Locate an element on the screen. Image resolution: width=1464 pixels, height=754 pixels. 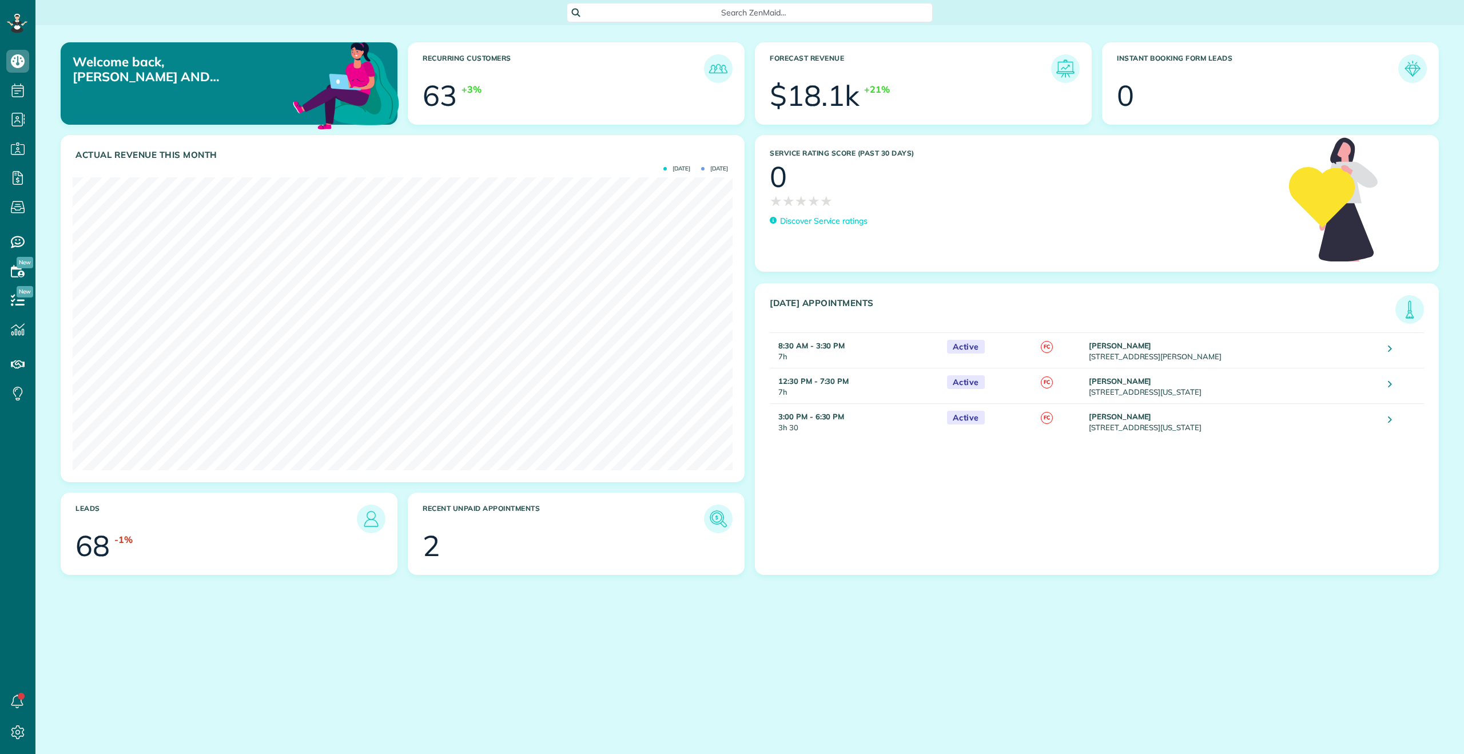
h3: Forecast Revenue is located at coordinates (911, 69).